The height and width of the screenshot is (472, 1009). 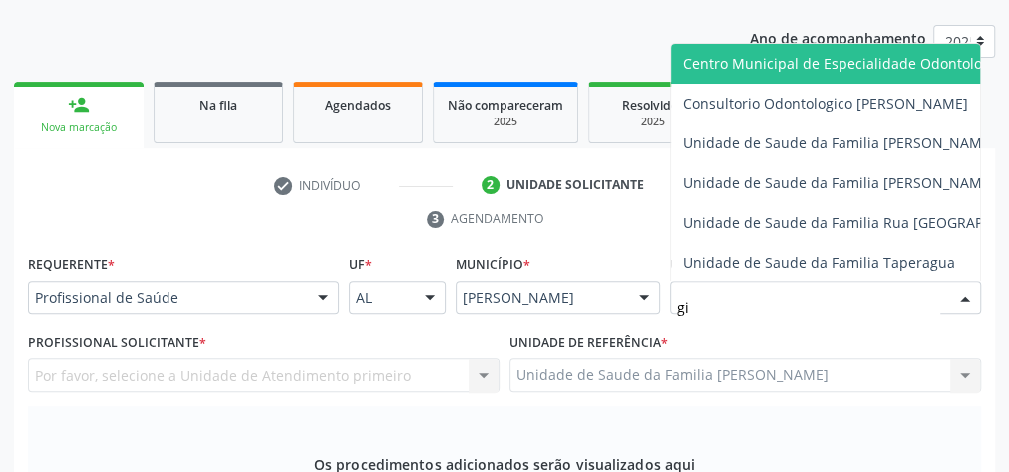 What do you see at coordinates (837, 37) in the screenshot?
I see `p: Ano de acompanhamento` at bounding box center [837, 37].